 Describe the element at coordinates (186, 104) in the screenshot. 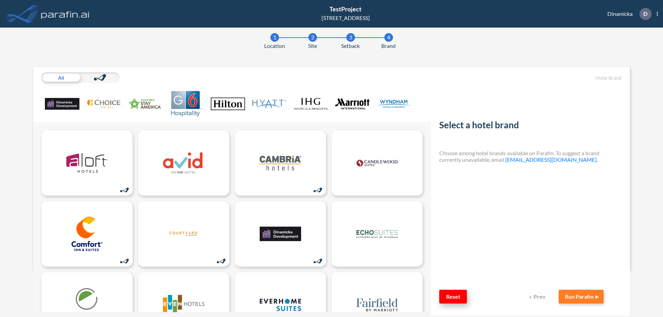

I see `img: G6 Hospitality` at that location.